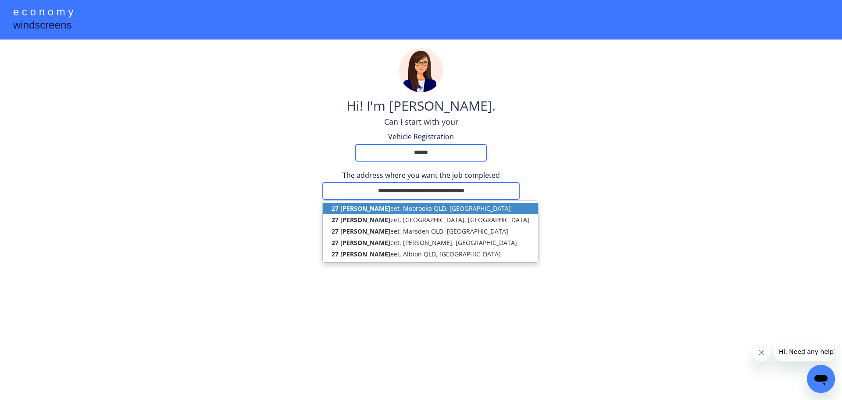  Describe the element at coordinates (421, 175) in the screenshot. I see `div: The address where you want the job completed` at that location.